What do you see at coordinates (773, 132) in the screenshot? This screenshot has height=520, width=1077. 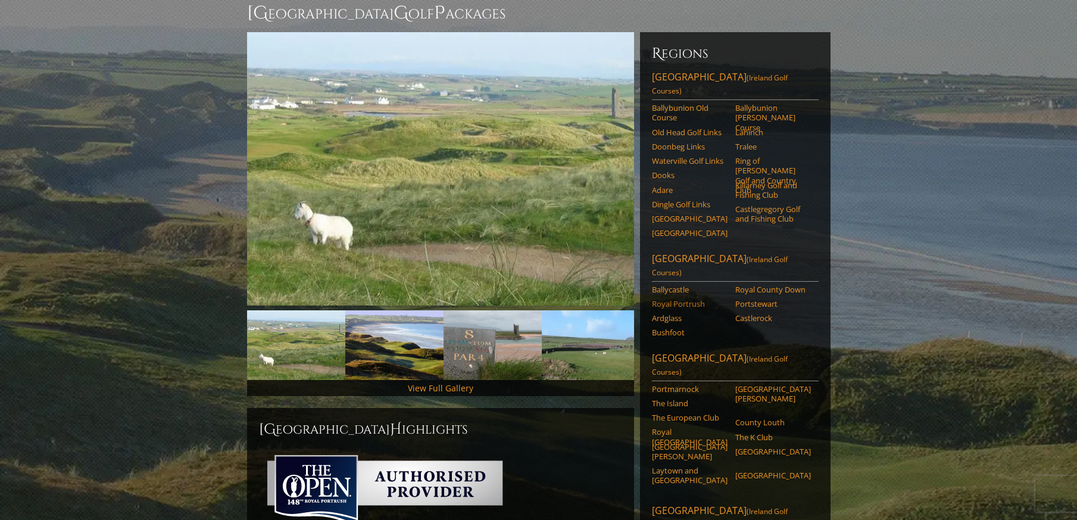 I see `a: Lahinch` at bounding box center [773, 132].